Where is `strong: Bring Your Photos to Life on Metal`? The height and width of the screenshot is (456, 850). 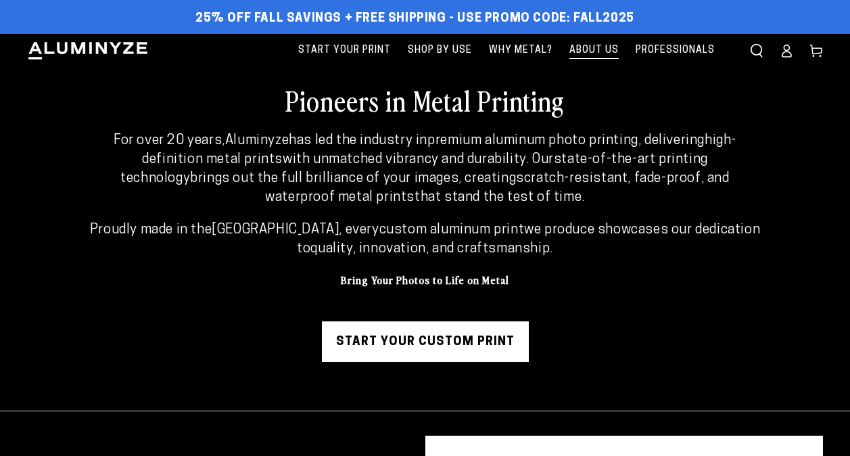 strong: Bring Your Photos to Life on Metal is located at coordinates (424, 279).